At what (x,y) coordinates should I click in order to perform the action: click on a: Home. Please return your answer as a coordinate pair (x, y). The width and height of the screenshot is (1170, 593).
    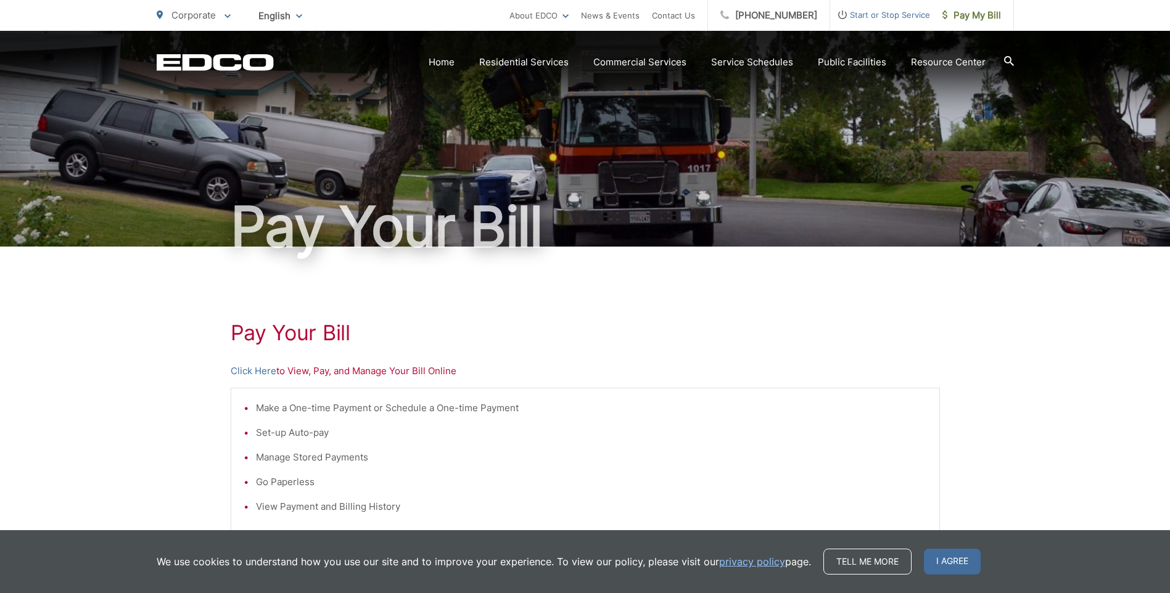
    Looking at the image, I should click on (442, 62).